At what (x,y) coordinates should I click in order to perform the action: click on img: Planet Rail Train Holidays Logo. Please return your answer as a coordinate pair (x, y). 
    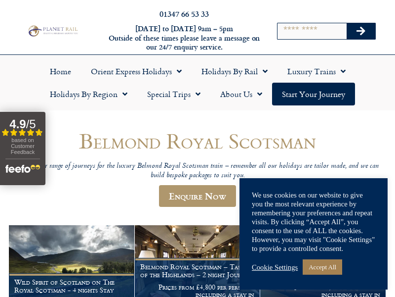
    Looking at the image, I should click on (52, 31).